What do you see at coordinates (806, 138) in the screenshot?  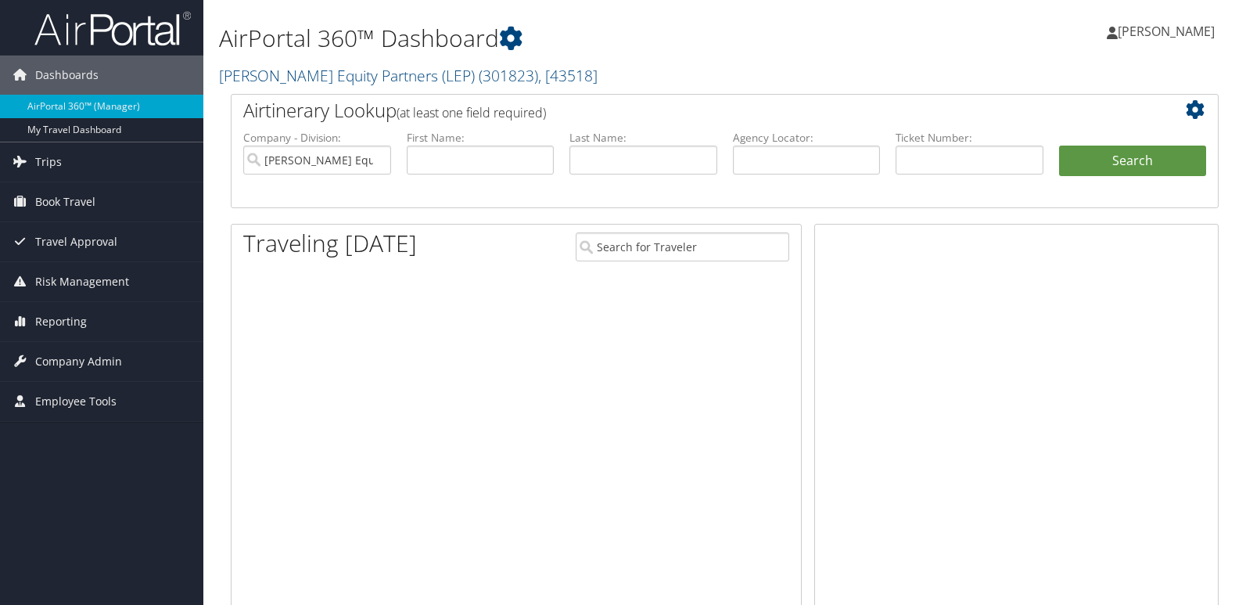 I see `label: Agency Locator:` at bounding box center [806, 138].